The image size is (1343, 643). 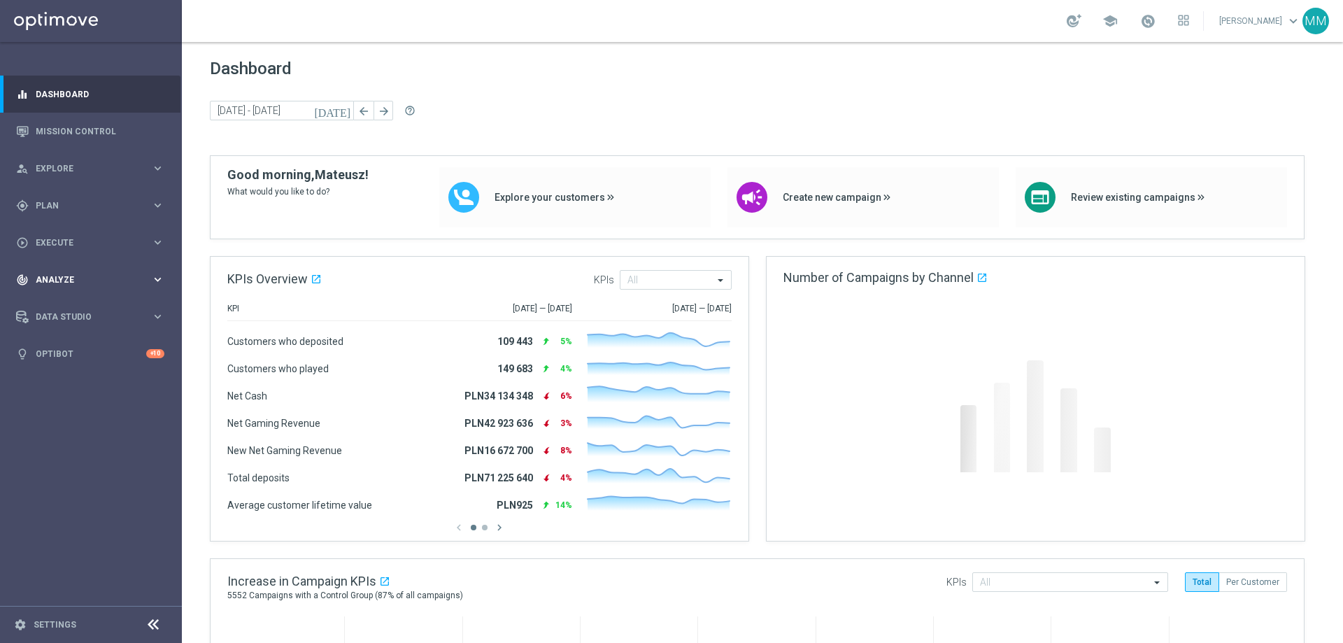 I want to click on div: Data Studio, so click(x=83, y=317).